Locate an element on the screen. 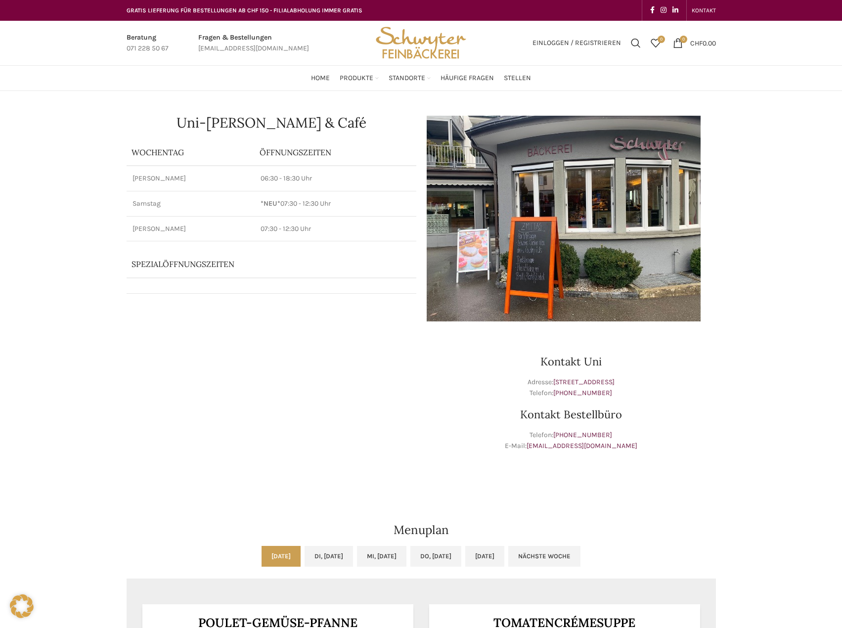  a: Site logo is located at coordinates (421, 42).